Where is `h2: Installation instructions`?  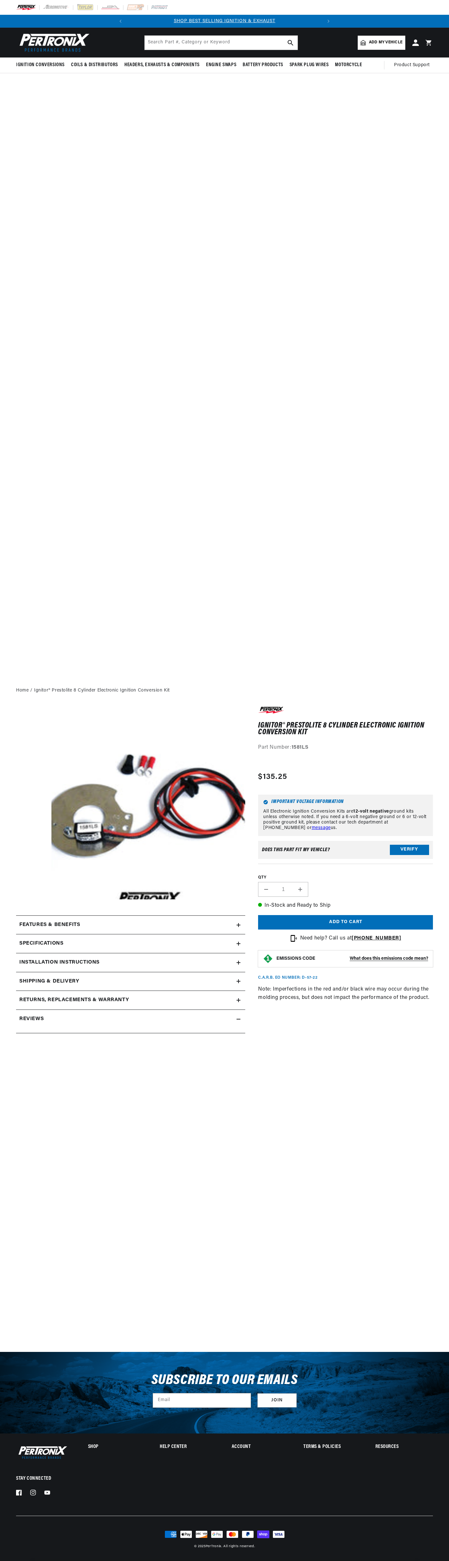
h2: Installation instructions is located at coordinates (59, 962).